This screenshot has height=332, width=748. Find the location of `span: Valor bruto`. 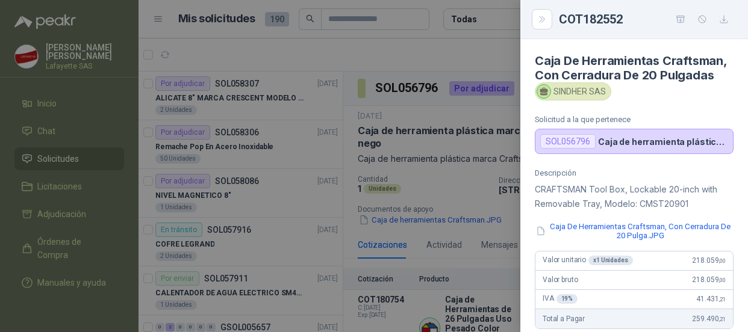

span: Valor bruto is located at coordinates (560, 280).